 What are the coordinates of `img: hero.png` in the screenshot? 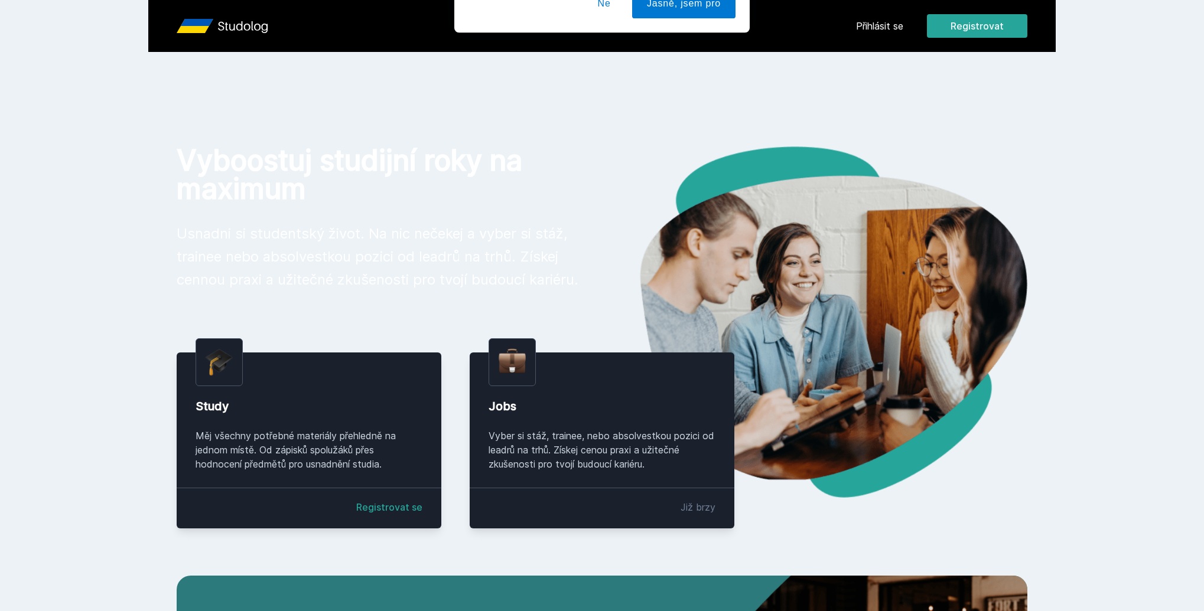 It's located at (815, 322).